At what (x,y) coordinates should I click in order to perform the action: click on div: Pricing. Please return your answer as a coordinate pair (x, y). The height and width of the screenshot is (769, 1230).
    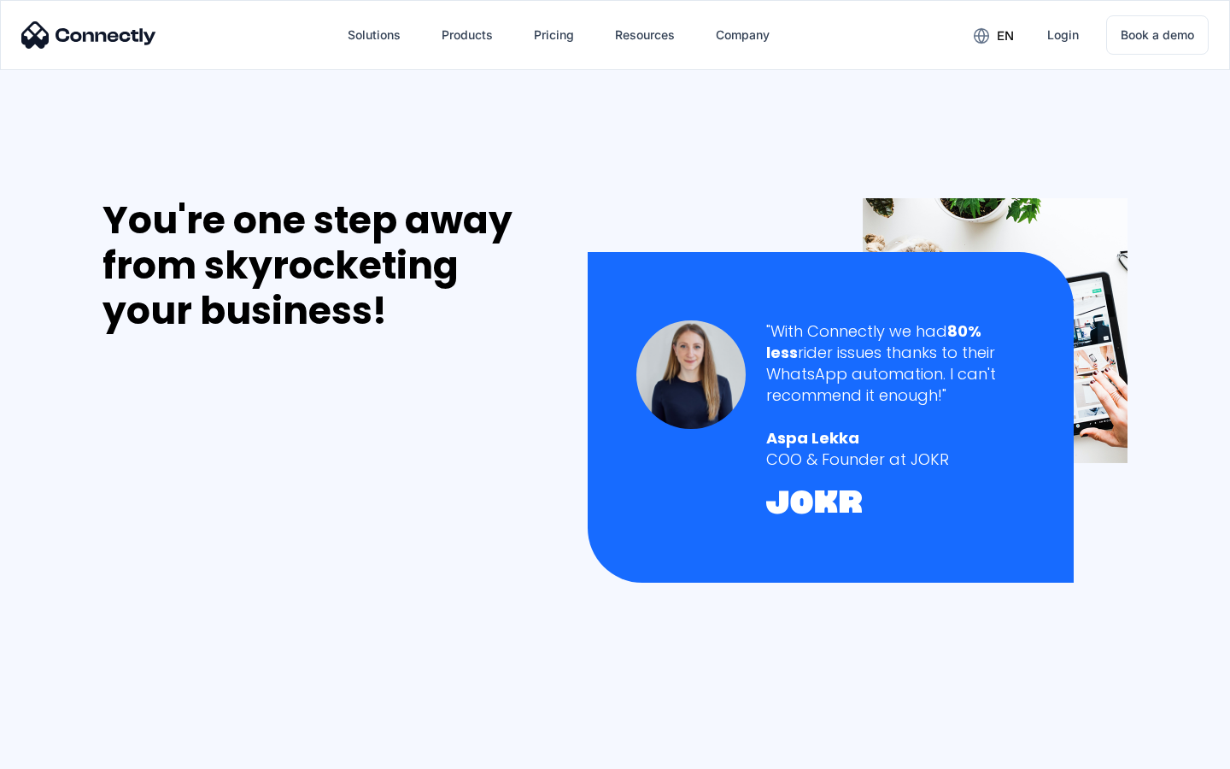
    Looking at the image, I should click on (553, 35).